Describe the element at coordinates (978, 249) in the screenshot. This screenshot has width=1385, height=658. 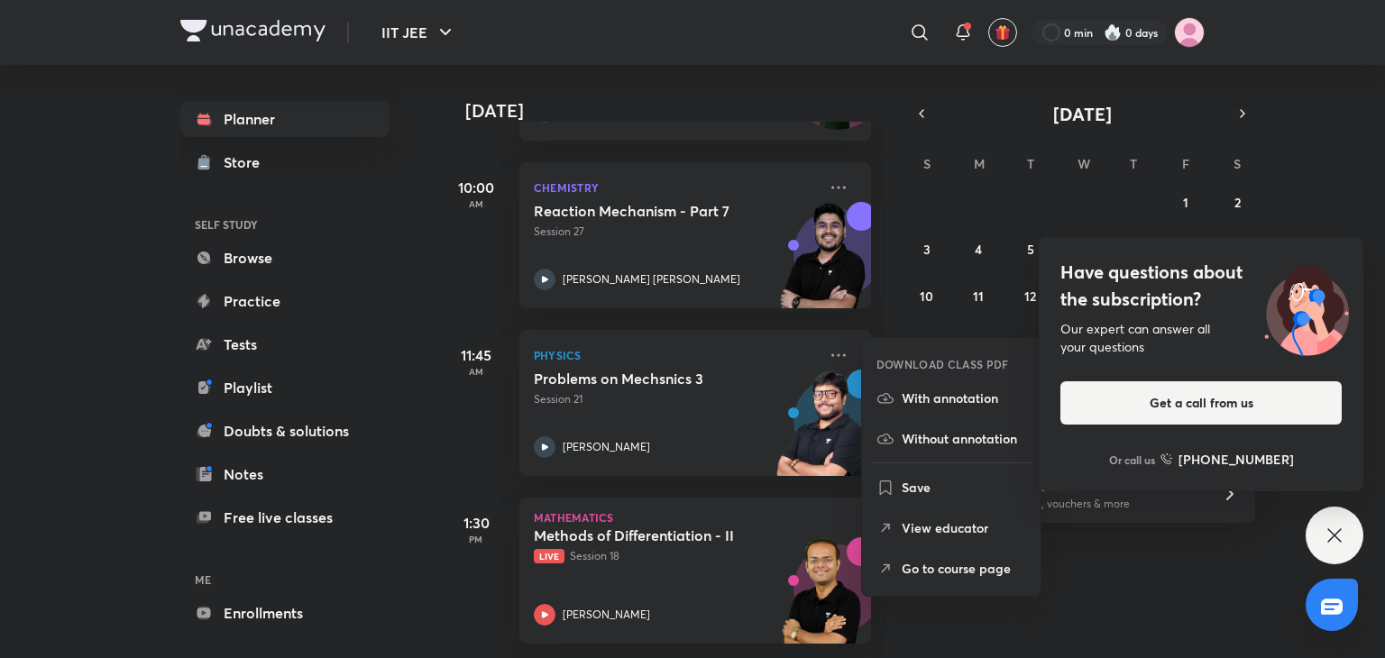
I see `button: August 4, 2025` at that location.